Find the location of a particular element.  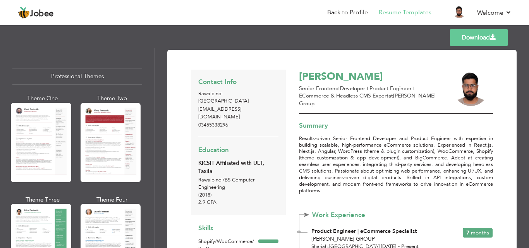

h3: Contact Info is located at coordinates (238, 82).